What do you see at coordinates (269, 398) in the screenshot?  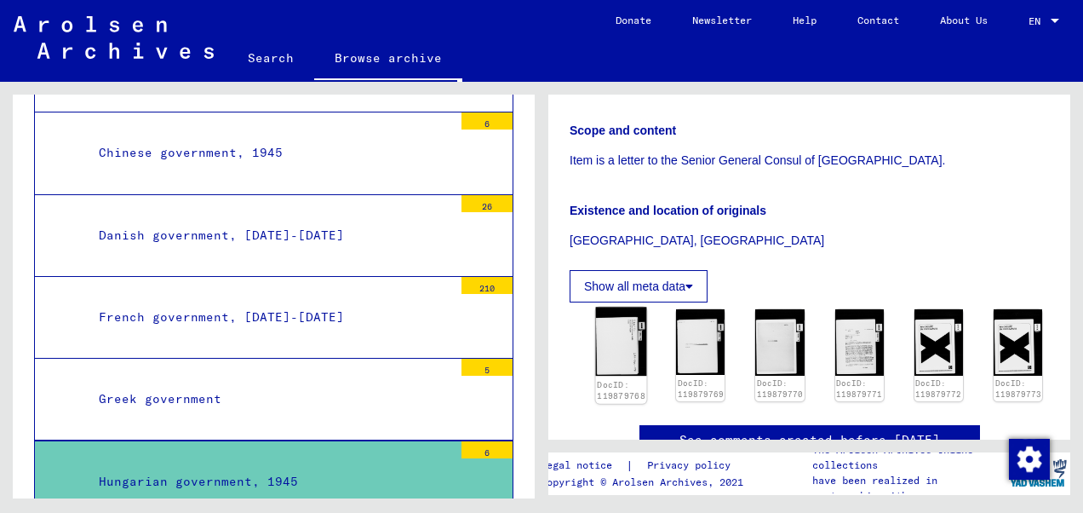 I see `div: Greek government` at bounding box center [269, 398].